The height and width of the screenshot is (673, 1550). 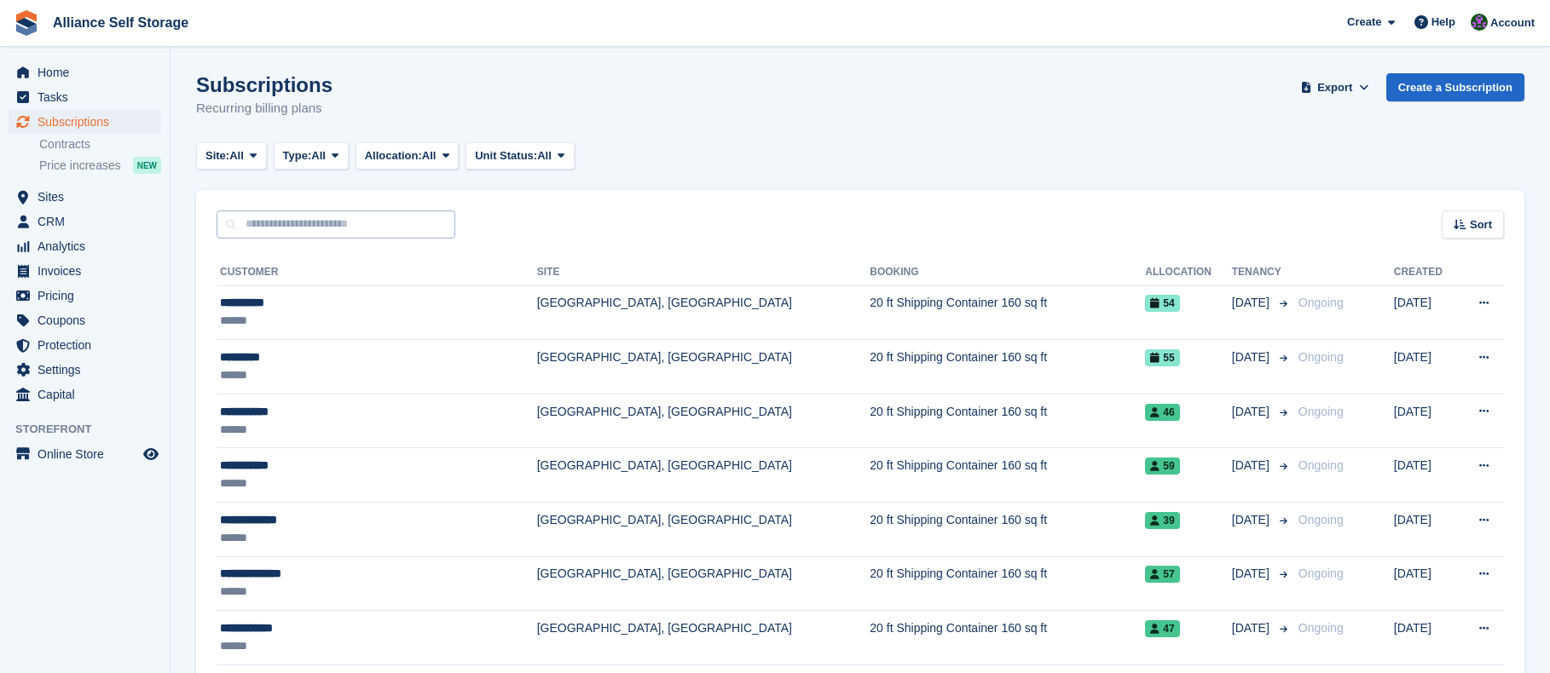 What do you see at coordinates (1455, 87) in the screenshot?
I see `a: Create a Subscription` at bounding box center [1455, 87].